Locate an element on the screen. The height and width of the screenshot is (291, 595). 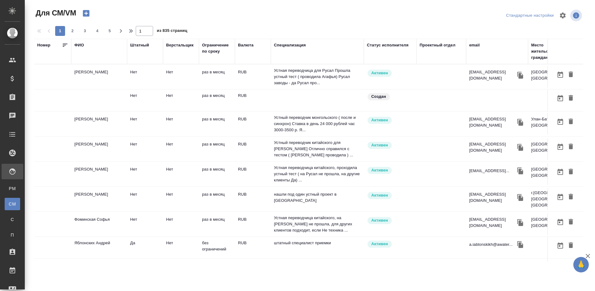
td: Яблонских Андрей is located at coordinates (99, 248).